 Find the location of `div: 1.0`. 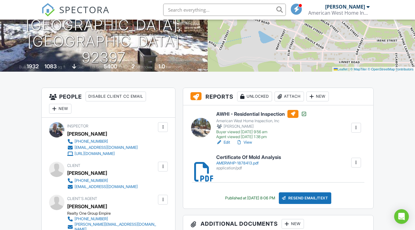

div: 1.0 is located at coordinates (162, 66).